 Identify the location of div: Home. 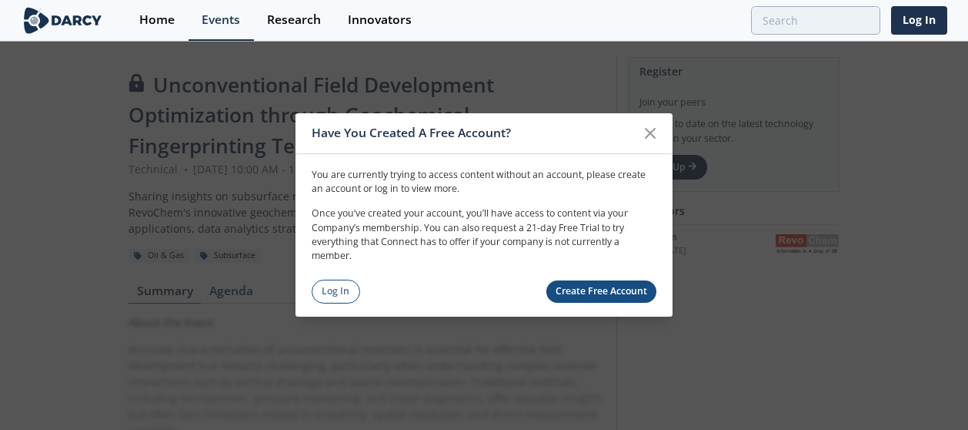
(157, 20).